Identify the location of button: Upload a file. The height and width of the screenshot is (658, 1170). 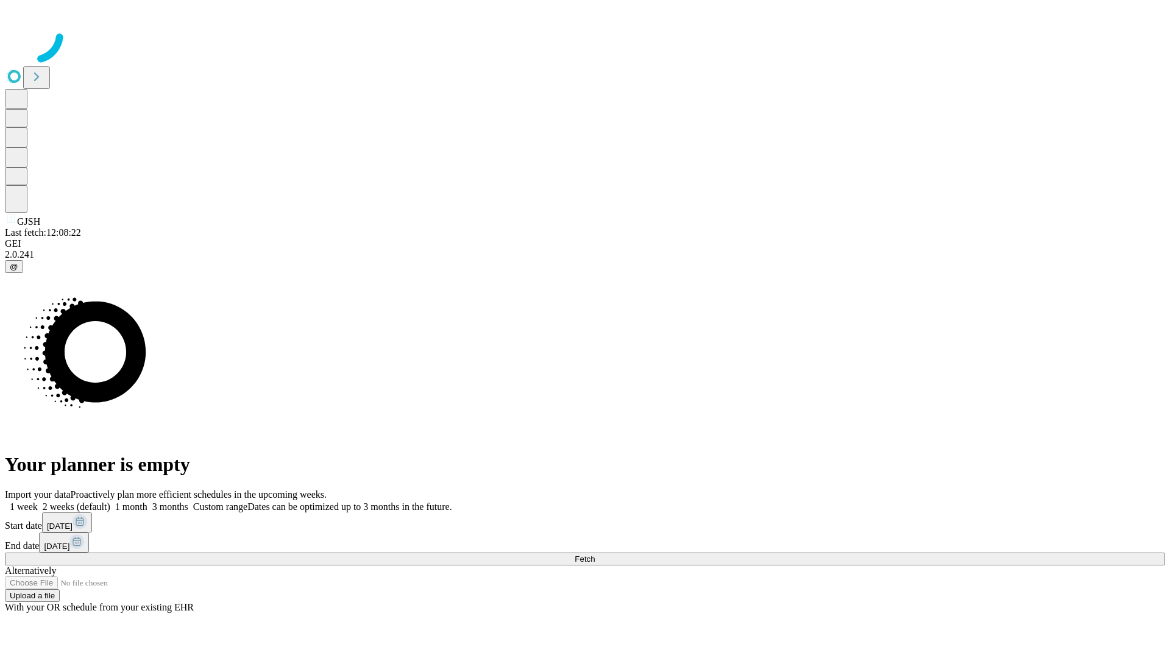
(32, 595).